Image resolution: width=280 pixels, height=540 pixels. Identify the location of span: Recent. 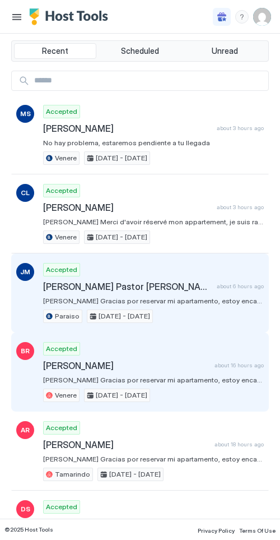
(55, 51).